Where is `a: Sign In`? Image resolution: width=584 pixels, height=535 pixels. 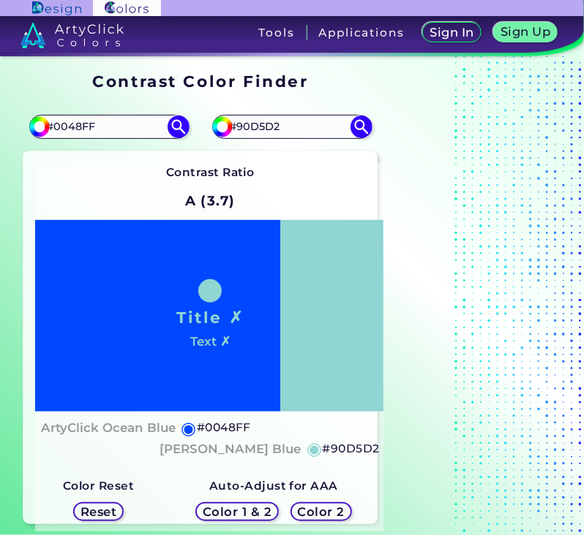
a: Sign In is located at coordinates (452, 32).